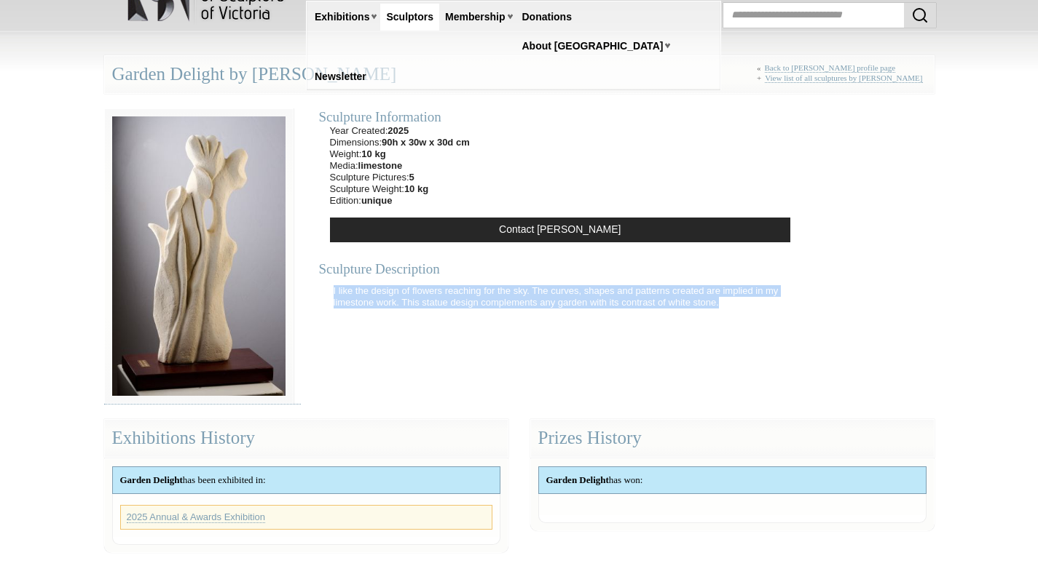 The height and width of the screenshot is (566, 1038). What do you see at coordinates (306, 481) in the screenshot?
I see `div: has been exhibited in:` at bounding box center [306, 481].